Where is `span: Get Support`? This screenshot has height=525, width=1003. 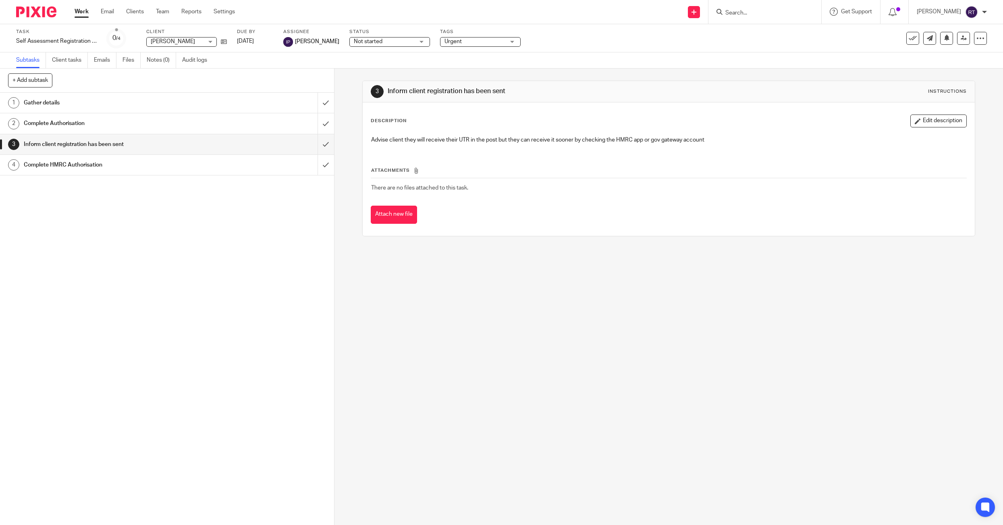
span: Get Support is located at coordinates (856, 12).